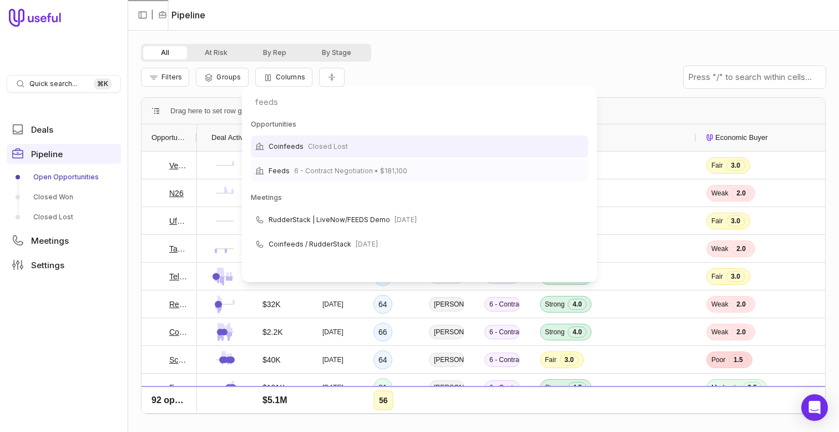 Image resolution: width=839 pixels, height=432 pixels. Describe the element at coordinates (419, 102) in the screenshot. I see `input: Search for pages and commands...` at that location.